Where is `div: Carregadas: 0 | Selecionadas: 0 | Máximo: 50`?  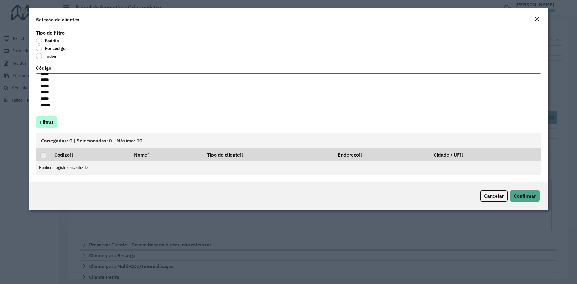
div: Carregadas: 0 | Selecionadas: 0 | Máximo: 50 is located at coordinates (288, 140).